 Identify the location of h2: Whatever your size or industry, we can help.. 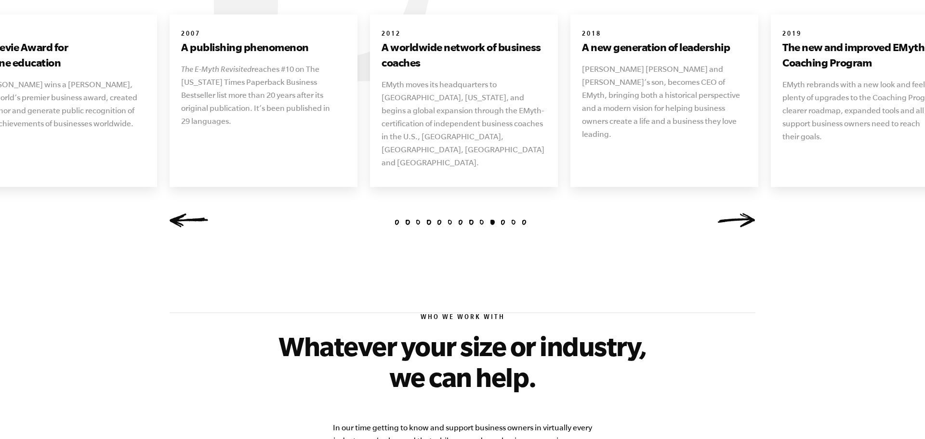
(462, 361).